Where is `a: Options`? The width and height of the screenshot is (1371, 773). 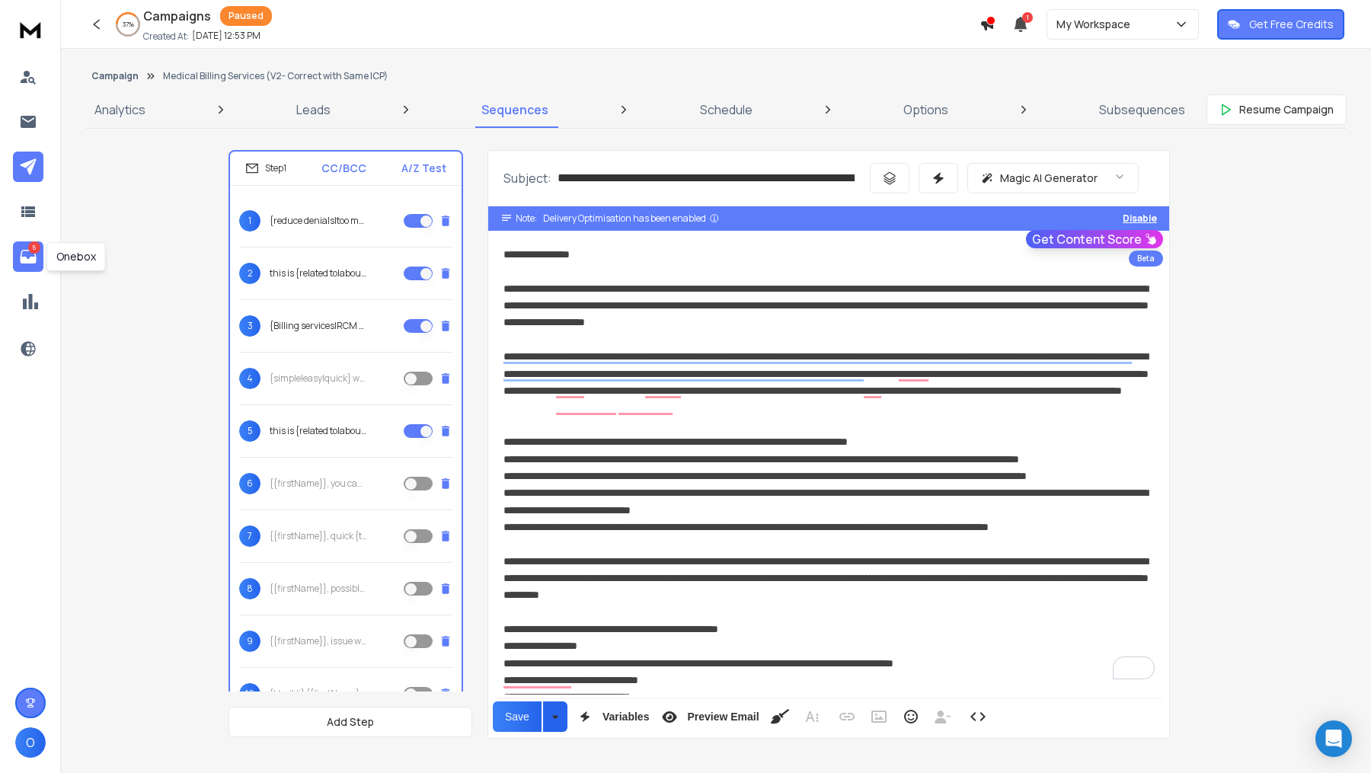 a: Options is located at coordinates (926, 110).